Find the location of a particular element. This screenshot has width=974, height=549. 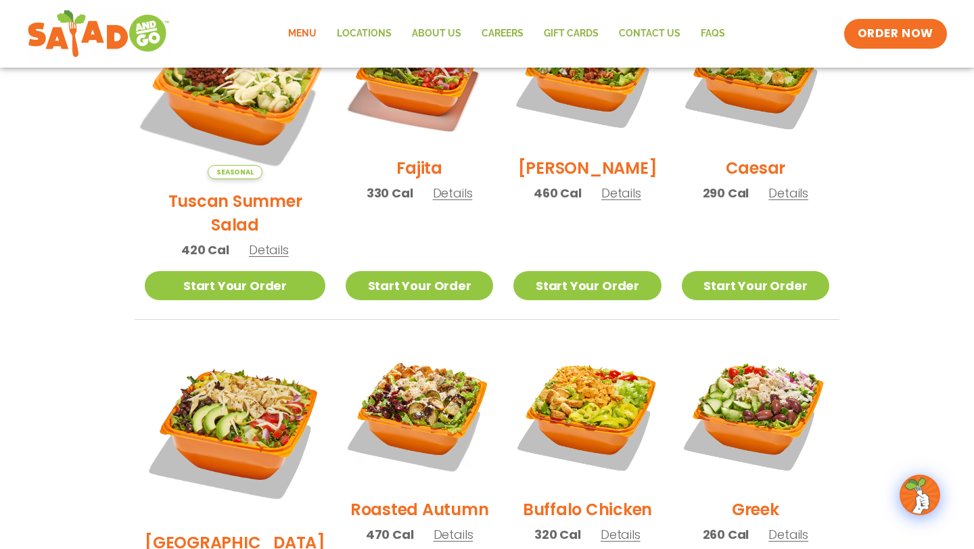

a: GIFT CARDS is located at coordinates (571, 34).